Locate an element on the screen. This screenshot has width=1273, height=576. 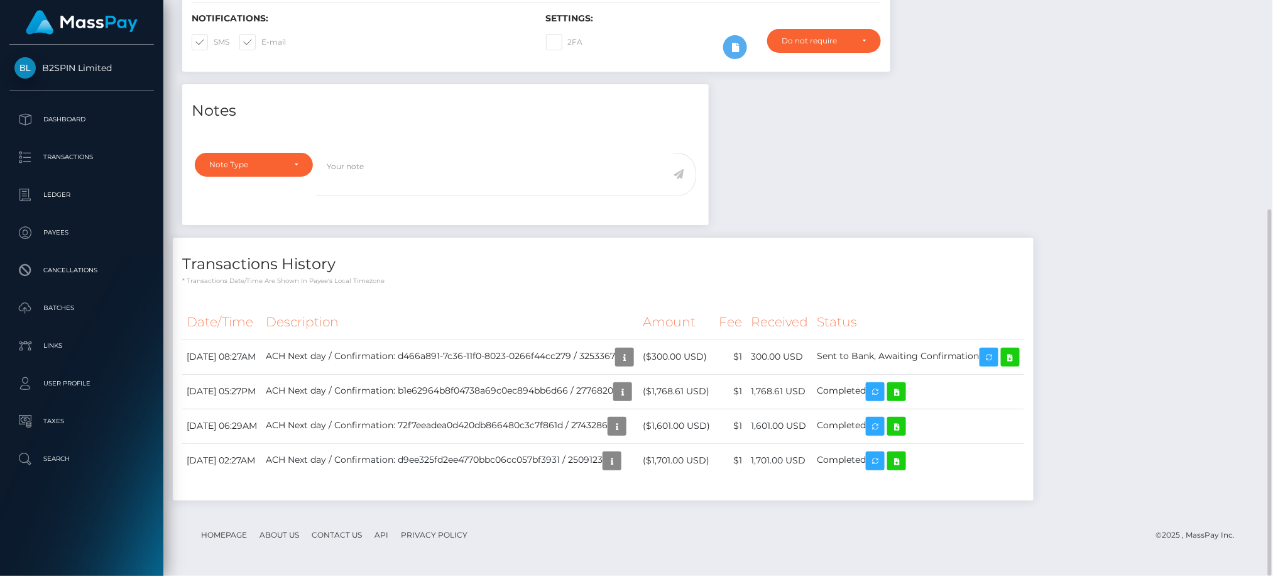
span: B2SPIN Limited is located at coordinates (82, 68).